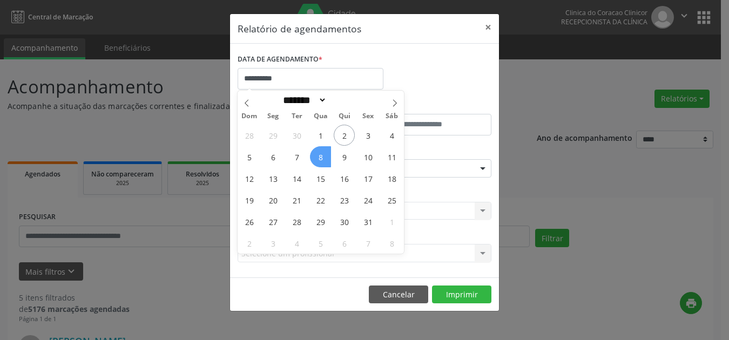 The height and width of the screenshot is (340, 729). What do you see at coordinates (344, 200) in the screenshot?
I see `span: Outubro 23, 2025` at bounding box center [344, 200].